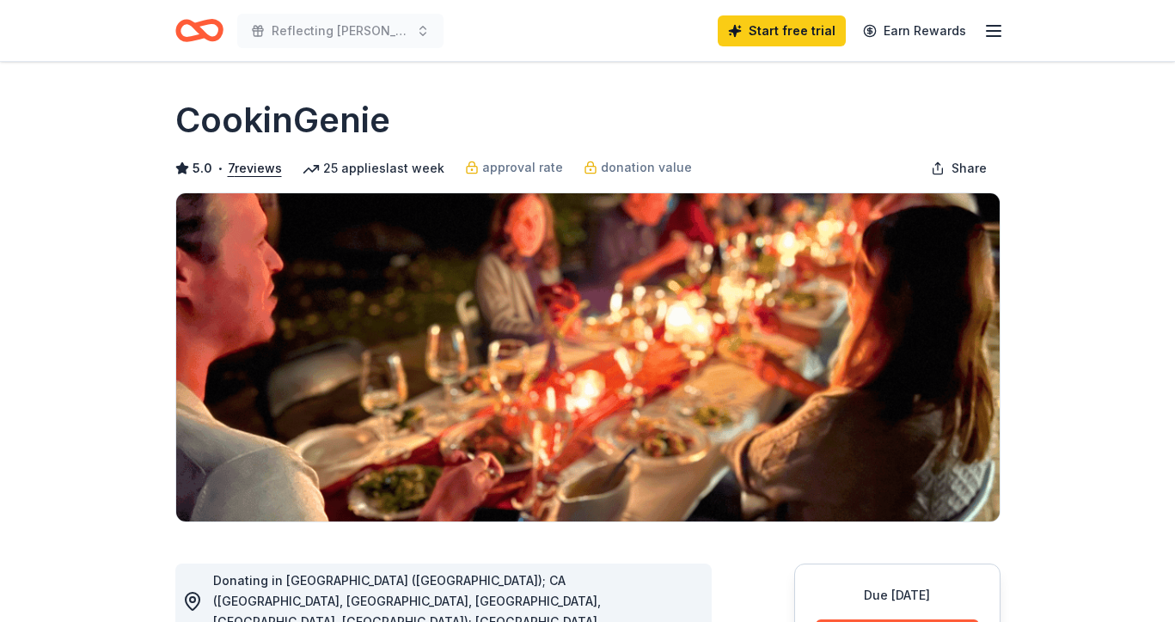  Describe the element at coordinates (254, 168) in the screenshot. I see `button: 7reviews` at that location.